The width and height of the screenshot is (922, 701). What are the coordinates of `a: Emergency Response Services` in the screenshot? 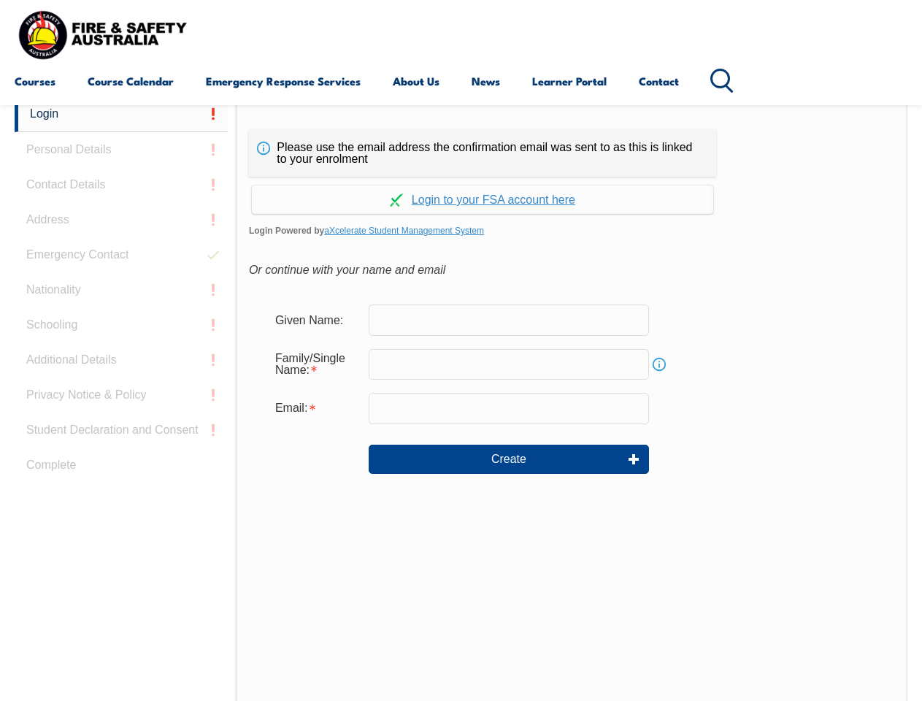 It's located at (283, 81).